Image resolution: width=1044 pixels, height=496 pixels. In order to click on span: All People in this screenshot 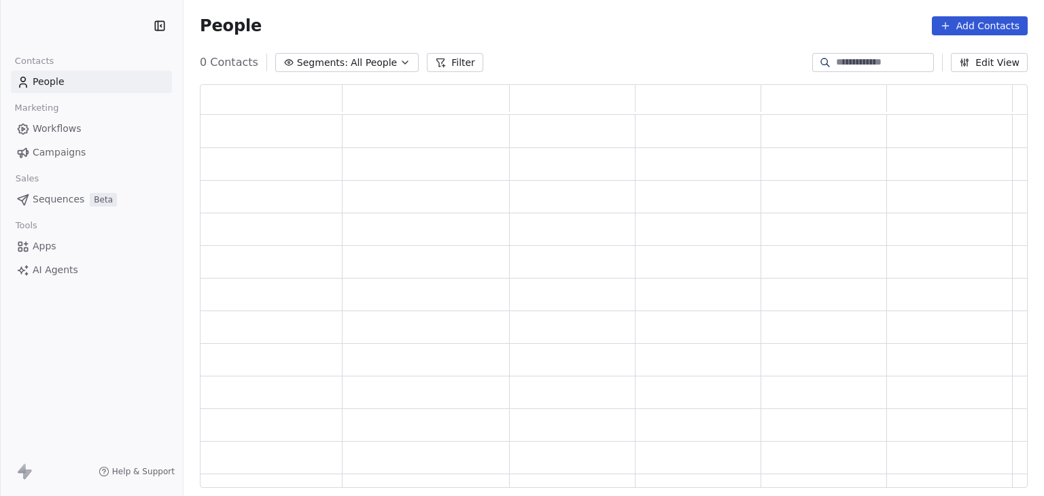, I will do `click(374, 63)`.